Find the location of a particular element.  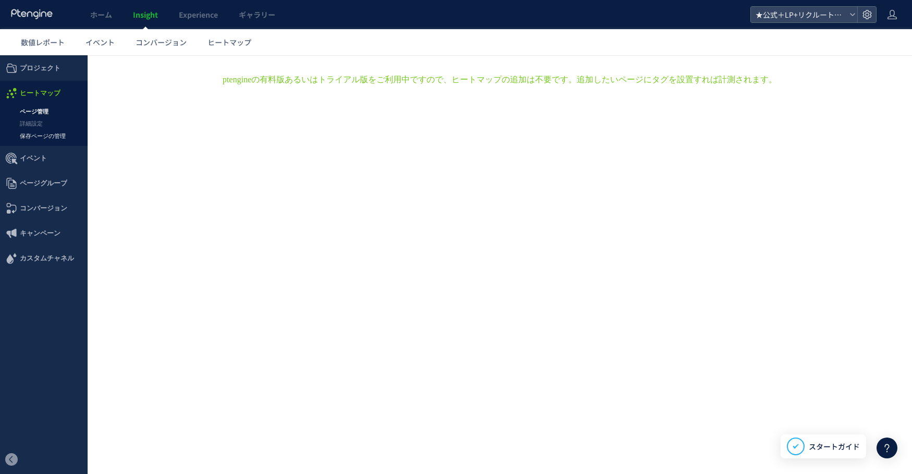

h2: ptengineの有料版あるいはトライアル版をご利用中ですので、ヒートマップの追加は不要です。追加したいページにタグを設置すれば計測されます。 is located at coordinates (499, 19).